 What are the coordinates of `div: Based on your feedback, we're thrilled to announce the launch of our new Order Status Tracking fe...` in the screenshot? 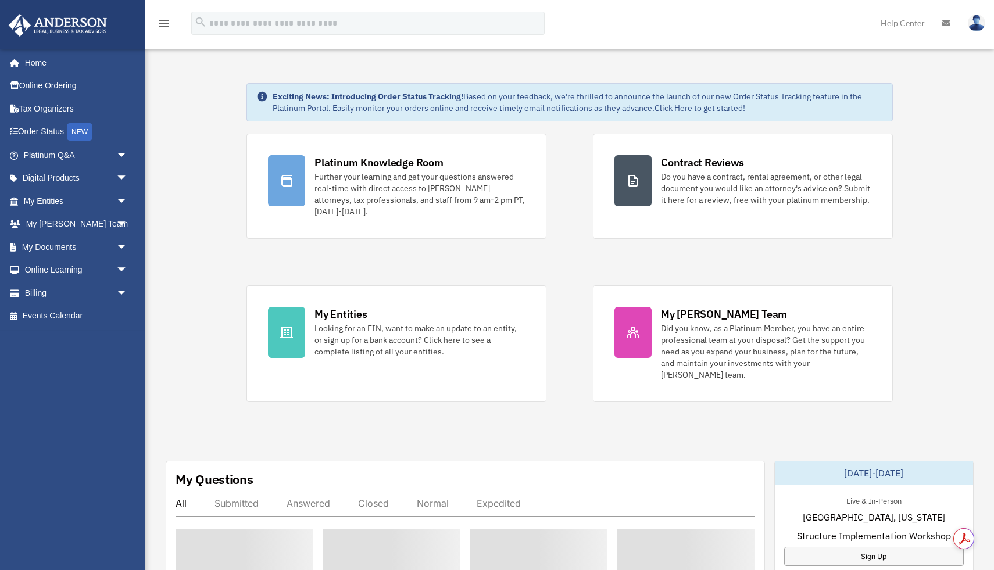 It's located at (578, 102).